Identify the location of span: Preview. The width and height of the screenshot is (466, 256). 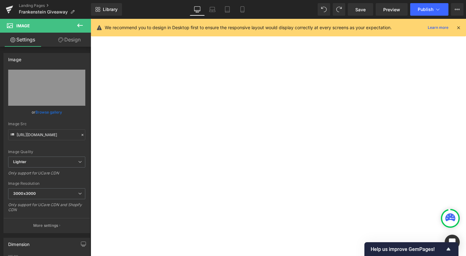
(391, 9).